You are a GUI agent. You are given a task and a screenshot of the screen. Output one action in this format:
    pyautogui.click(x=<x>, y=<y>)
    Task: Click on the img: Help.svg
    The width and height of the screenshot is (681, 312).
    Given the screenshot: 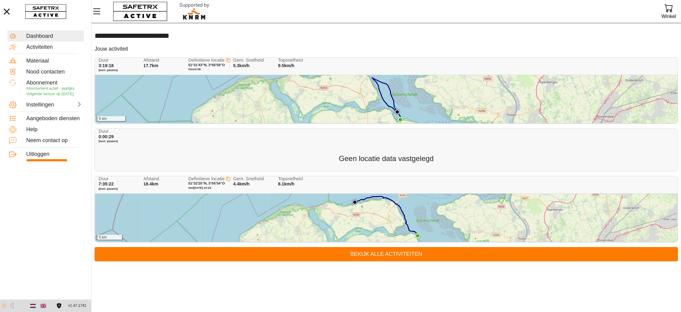 What is the action you would take?
    pyautogui.click(x=13, y=130)
    